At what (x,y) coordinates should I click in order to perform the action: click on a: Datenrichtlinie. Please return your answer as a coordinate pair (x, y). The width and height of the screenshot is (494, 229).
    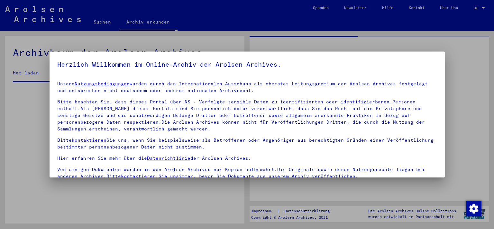
    Looking at the image, I should click on (168, 158).